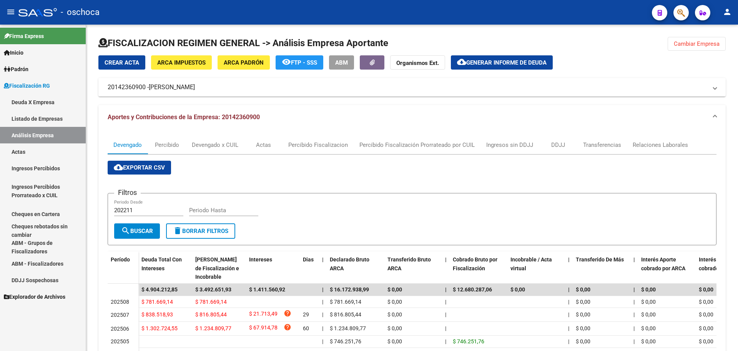 This screenshot has height=351, width=738. What do you see at coordinates (304, 63) in the screenshot?
I see `span: FTP - SSS` at bounding box center [304, 63].